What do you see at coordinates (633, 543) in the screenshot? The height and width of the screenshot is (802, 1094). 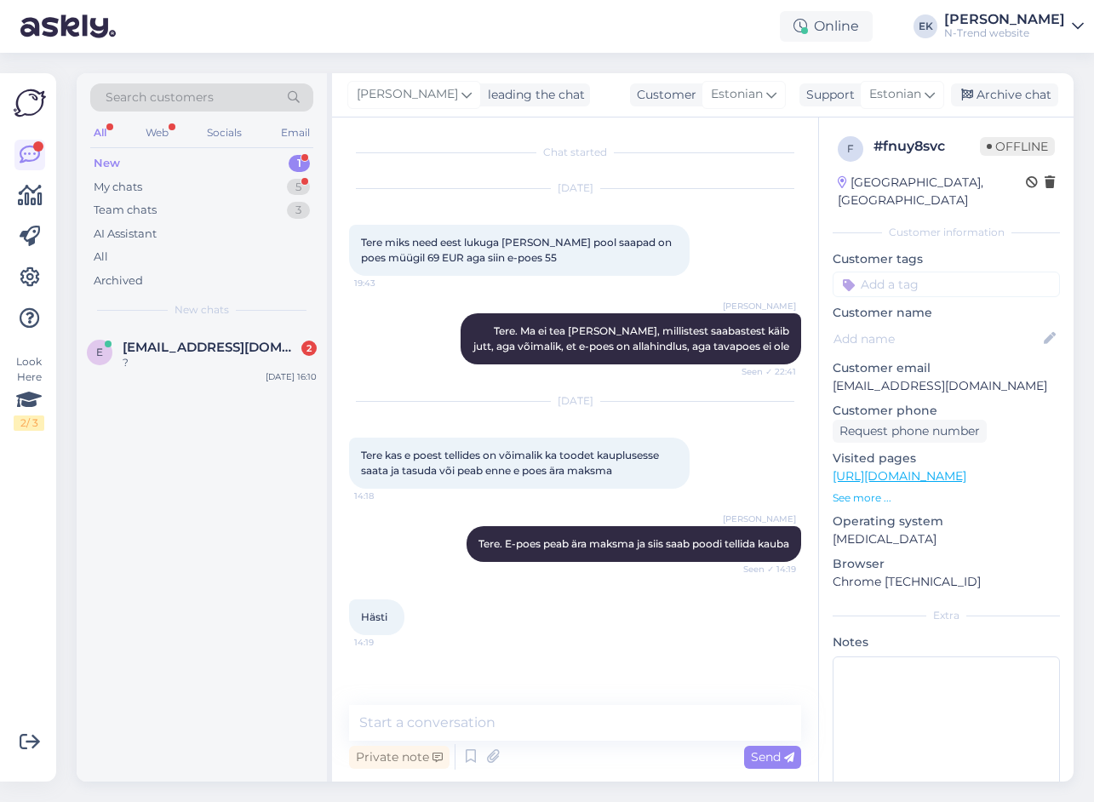 I see `span: Tere. E-poes peab ära maksma ja siis saab poodi tellida kauba` at bounding box center [633, 543].